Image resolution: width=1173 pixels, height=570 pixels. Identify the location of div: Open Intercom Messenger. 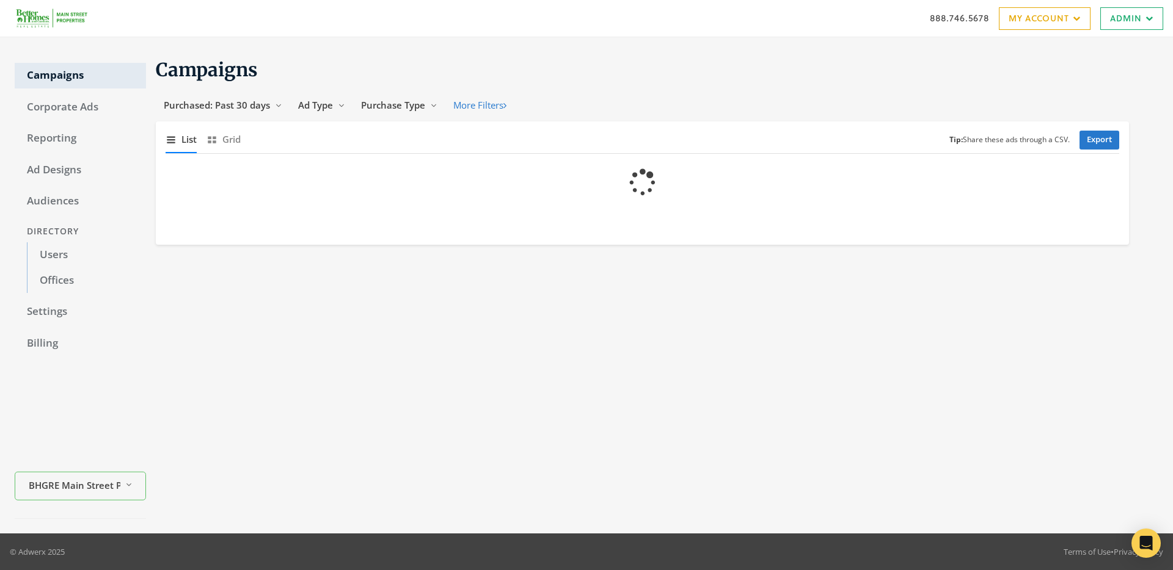
(1146, 544).